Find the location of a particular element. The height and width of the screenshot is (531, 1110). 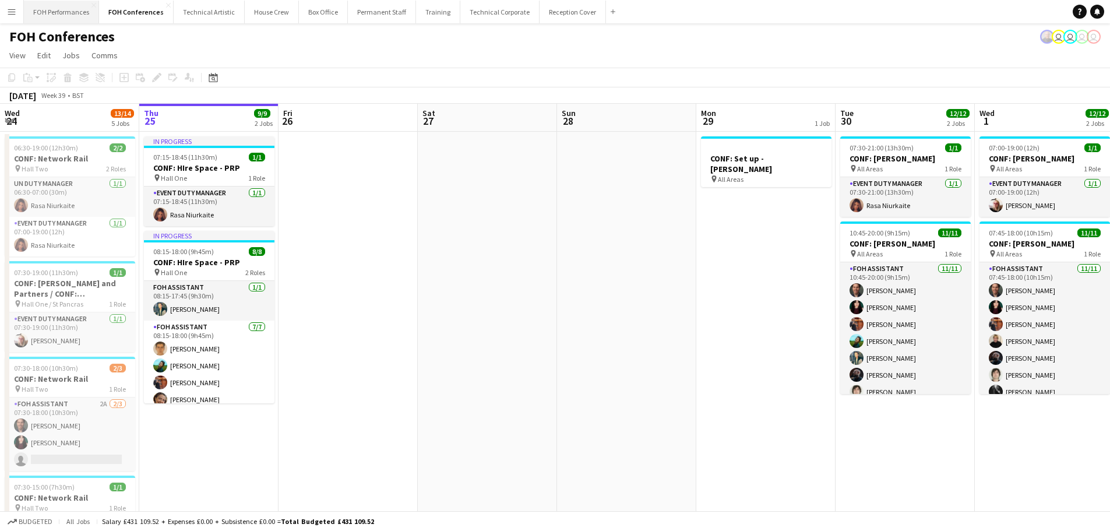

span: Hall One / St Pancras is located at coordinates (52, 303).